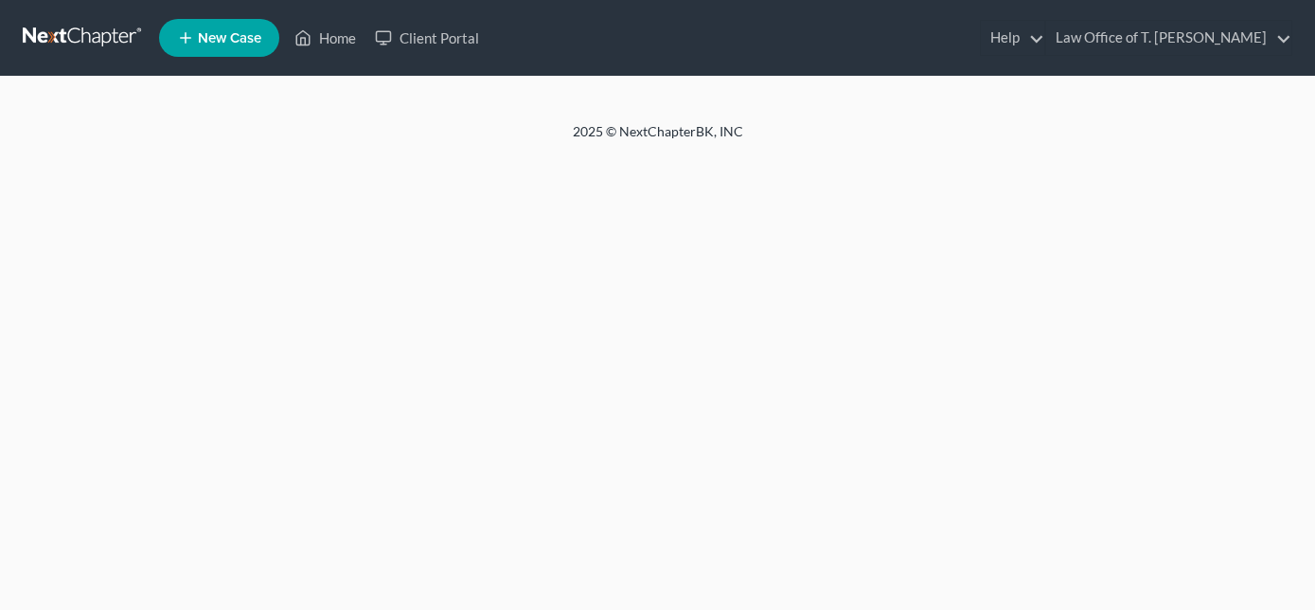 The height and width of the screenshot is (610, 1315). What do you see at coordinates (658, 139) in the screenshot?
I see `div: 2025 © NextChapterBK, INC` at bounding box center [658, 139].